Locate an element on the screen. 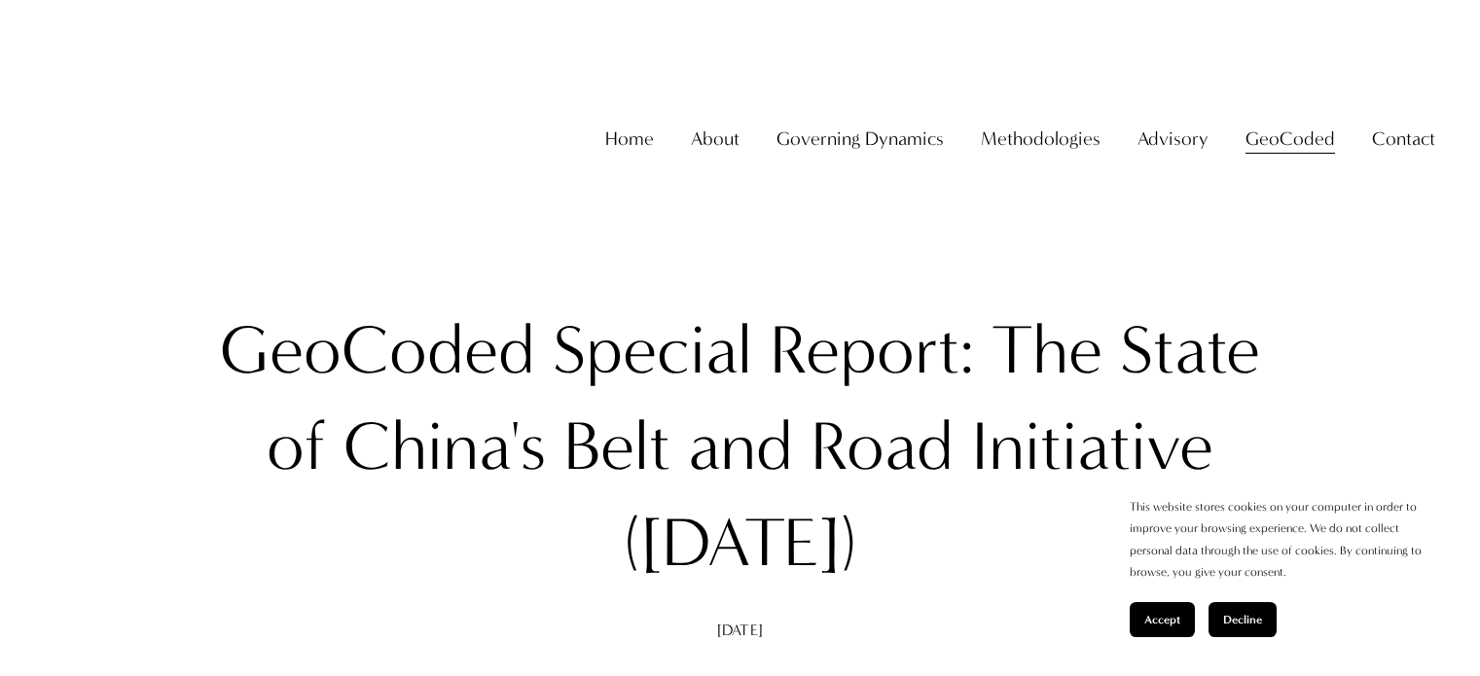 The height and width of the screenshot is (676, 1480). img: Christopher Sanchez &amp; Co. is located at coordinates (134, 138).